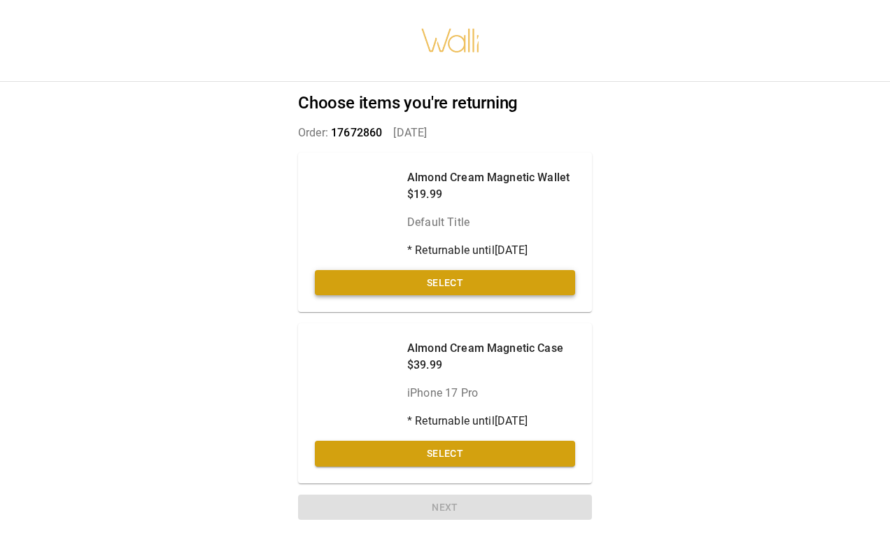 The image size is (890, 545). Describe the element at coordinates (451, 41) in the screenshot. I see `img: walli-inc.myshopify.com` at that location.